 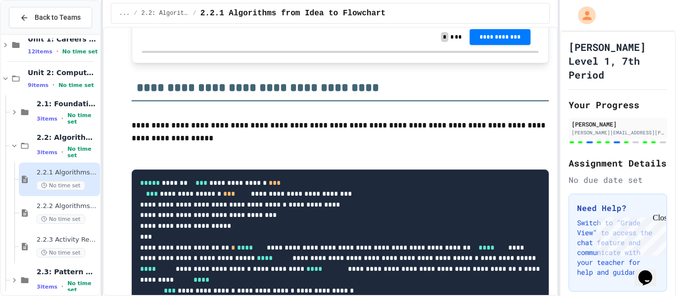 I want to click on h2: Assignment Details, so click(x=617, y=163).